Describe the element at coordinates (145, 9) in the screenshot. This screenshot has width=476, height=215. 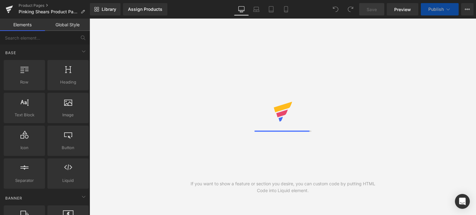
I see `div: Assign Products` at that location.